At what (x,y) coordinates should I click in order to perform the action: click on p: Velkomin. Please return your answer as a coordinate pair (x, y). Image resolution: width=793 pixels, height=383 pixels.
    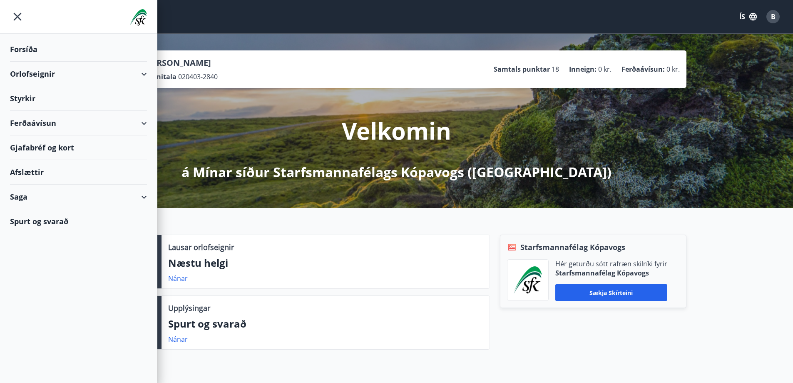
    Looking at the image, I should click on (396, 130).